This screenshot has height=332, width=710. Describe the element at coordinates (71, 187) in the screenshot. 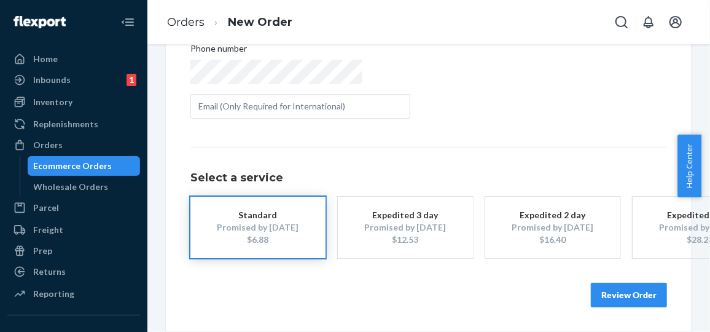

I see `div: Wholesale Orders` at that location.